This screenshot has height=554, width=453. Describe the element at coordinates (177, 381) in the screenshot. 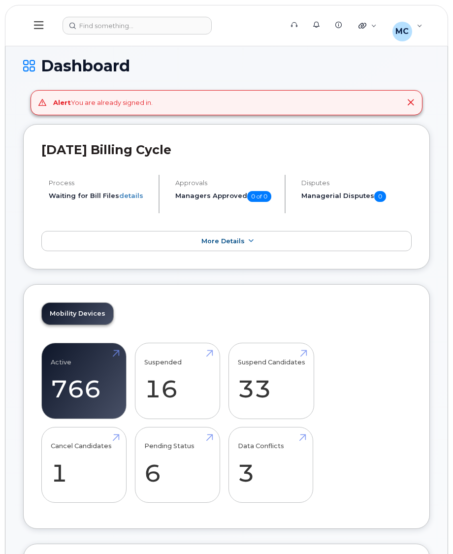

I see `a: Suspended 16` at that location.